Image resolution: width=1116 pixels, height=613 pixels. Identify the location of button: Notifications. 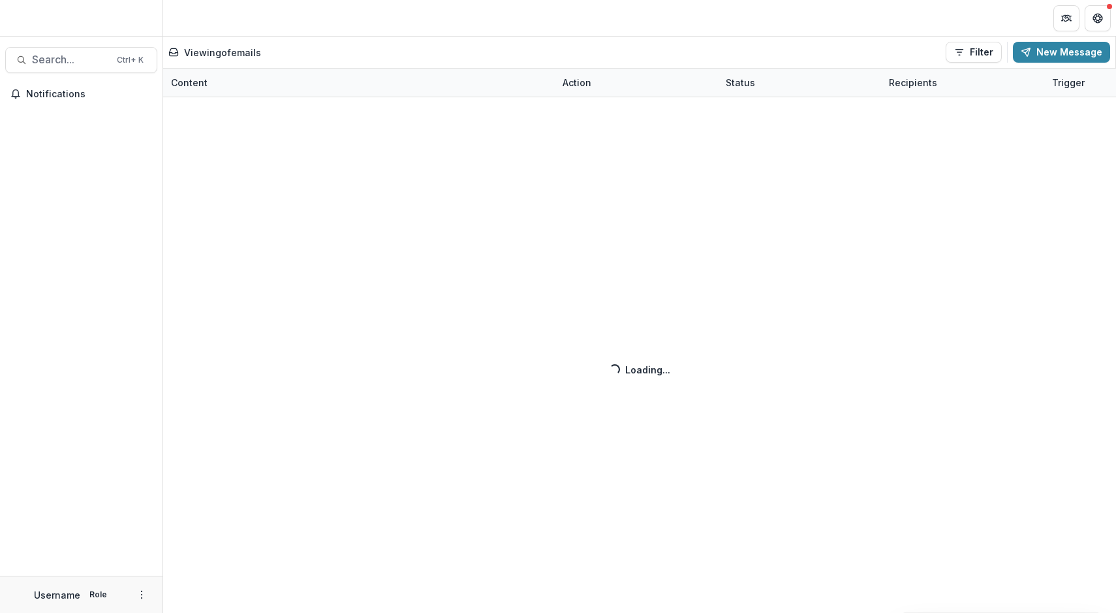
(81, 94).